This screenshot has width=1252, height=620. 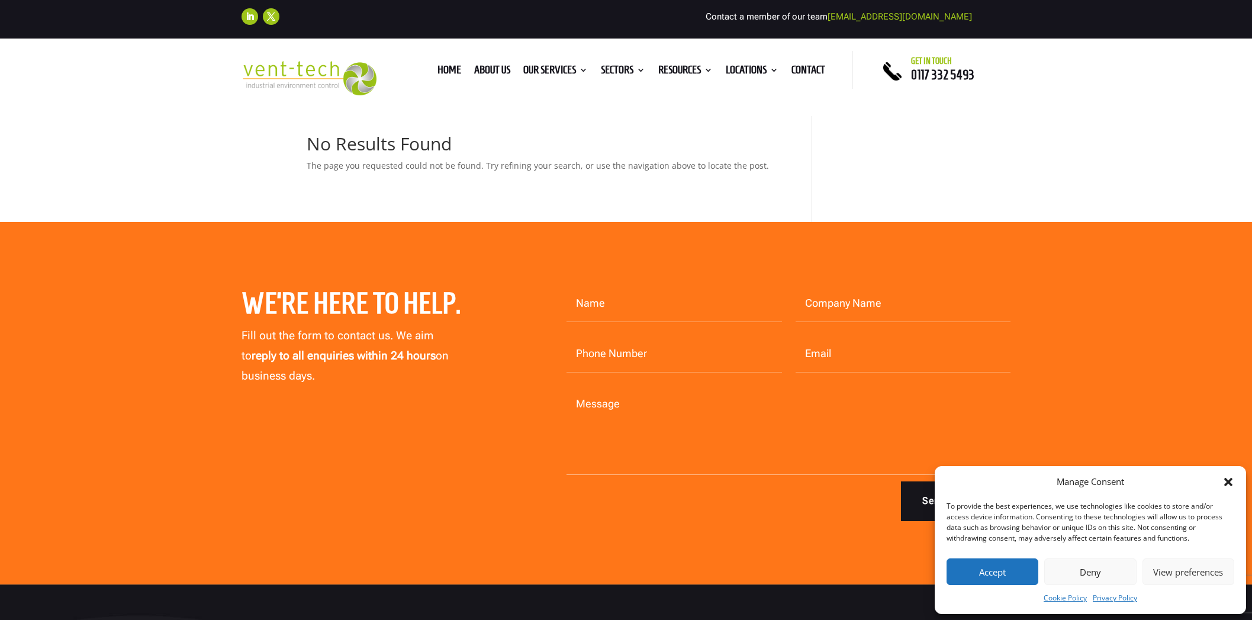 I want to click on h2: We’re here to help., so click(x=365, y=306).